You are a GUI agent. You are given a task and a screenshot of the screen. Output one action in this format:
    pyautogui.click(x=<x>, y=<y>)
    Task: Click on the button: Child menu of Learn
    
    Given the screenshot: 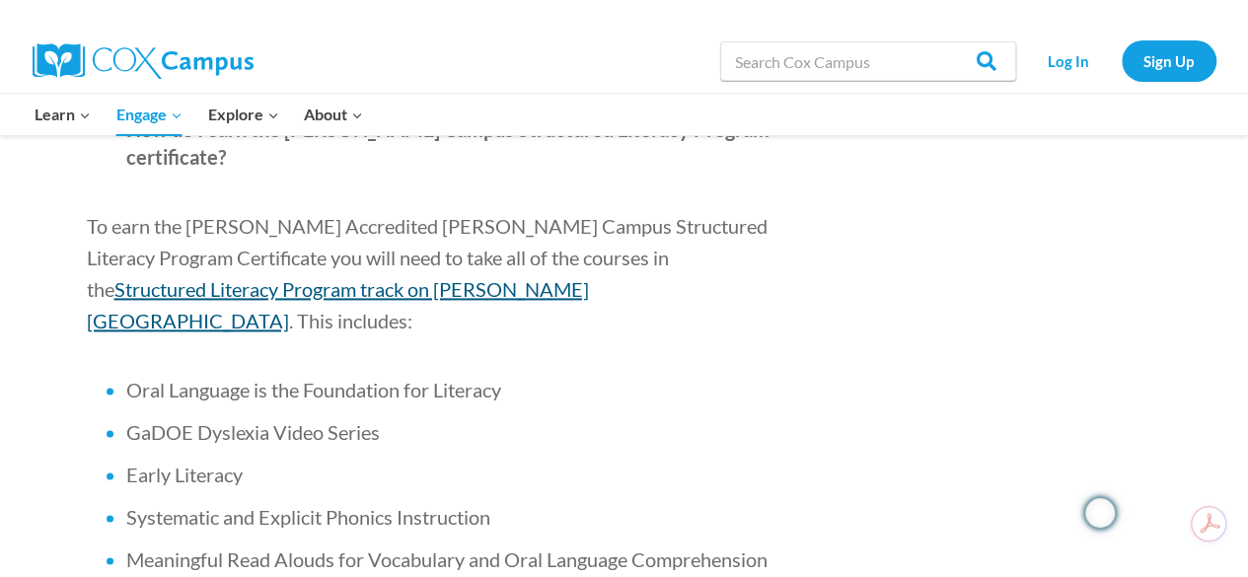 What is the action you would take?
    pyautogui.click(x=63, y=114)
    